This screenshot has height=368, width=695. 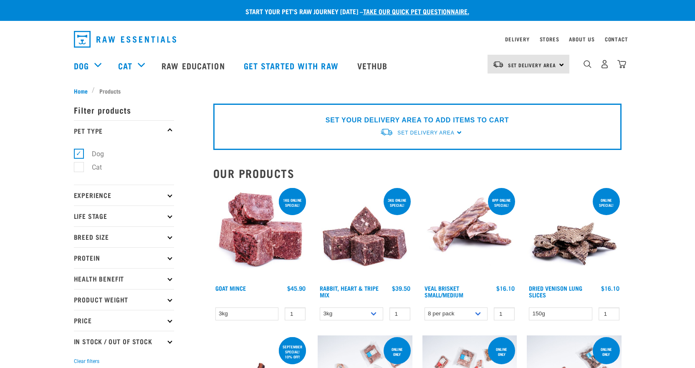 I want to click on div: $39.50, so click(x=401, y=288).